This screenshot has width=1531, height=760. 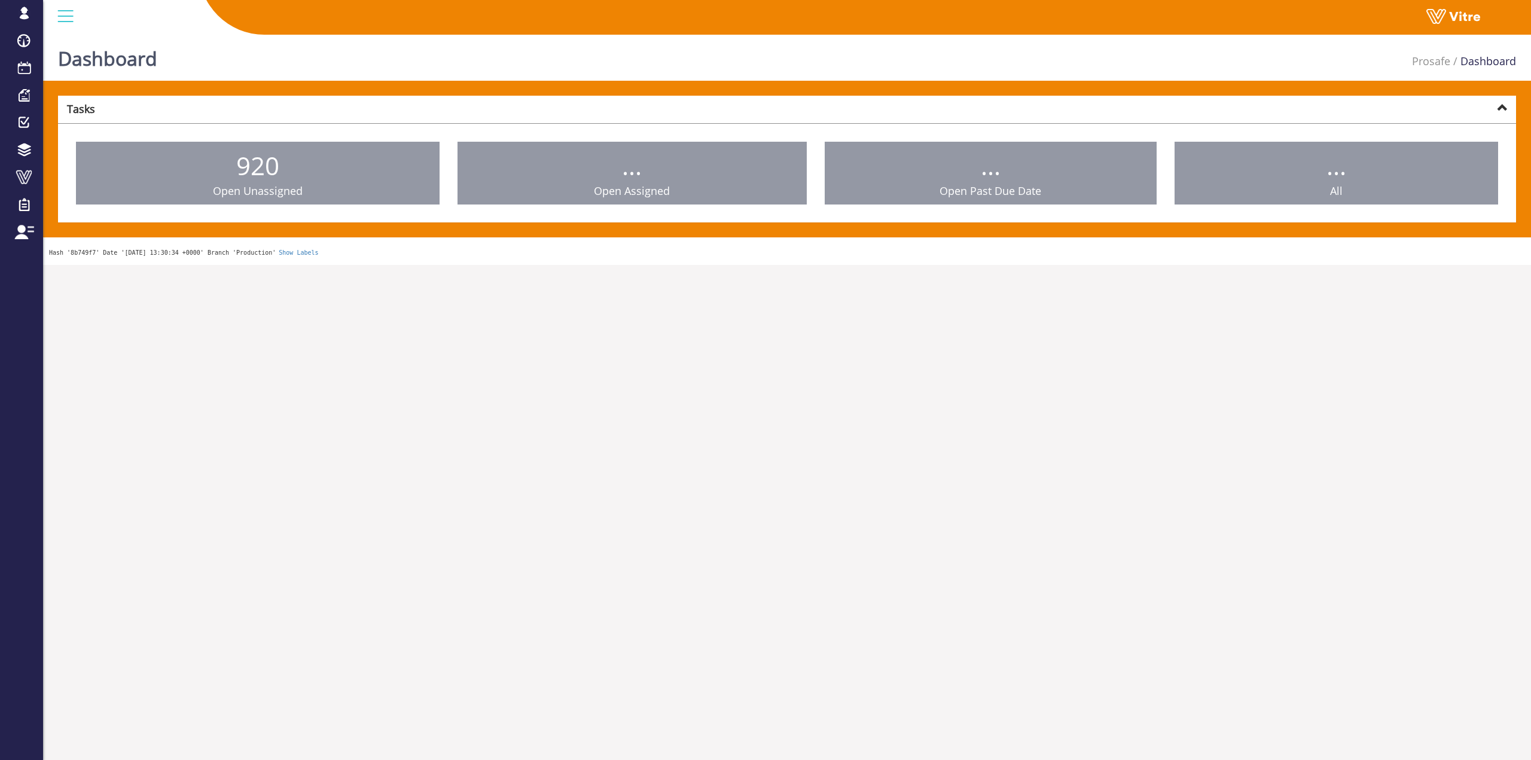 What do you see at coordinates (1483, 62) in the screenshot?
I see `li: Dashboard` at bounding box center [1483, 62].